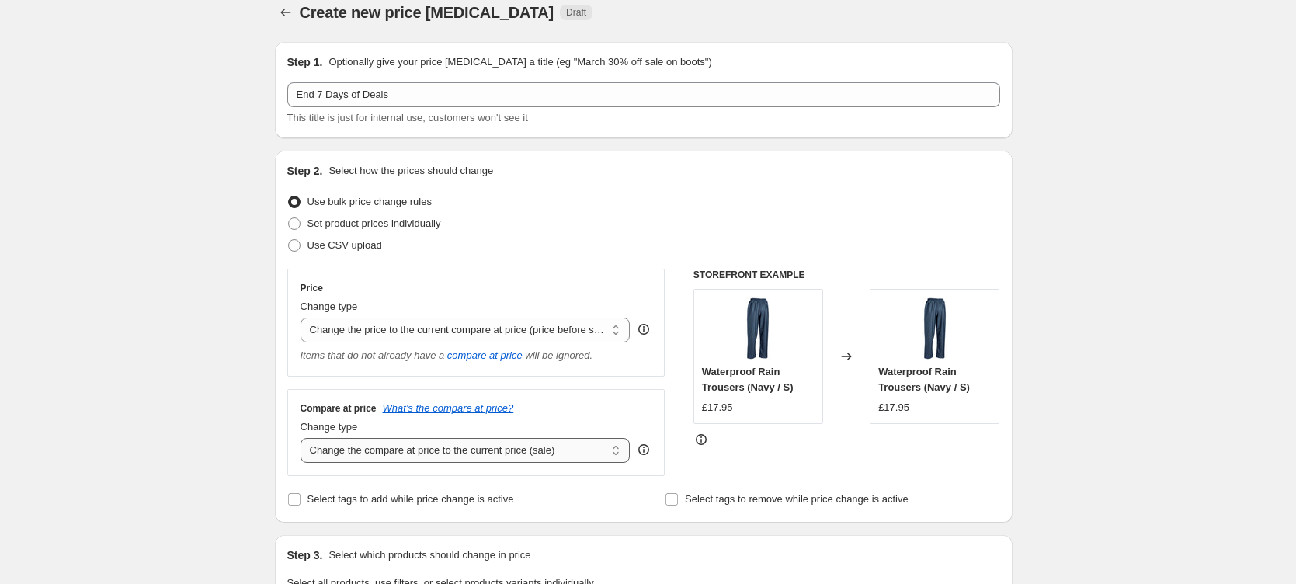 This screenshot has height=584, width=1296. I want to click on h3: Price, so click(311, 288).